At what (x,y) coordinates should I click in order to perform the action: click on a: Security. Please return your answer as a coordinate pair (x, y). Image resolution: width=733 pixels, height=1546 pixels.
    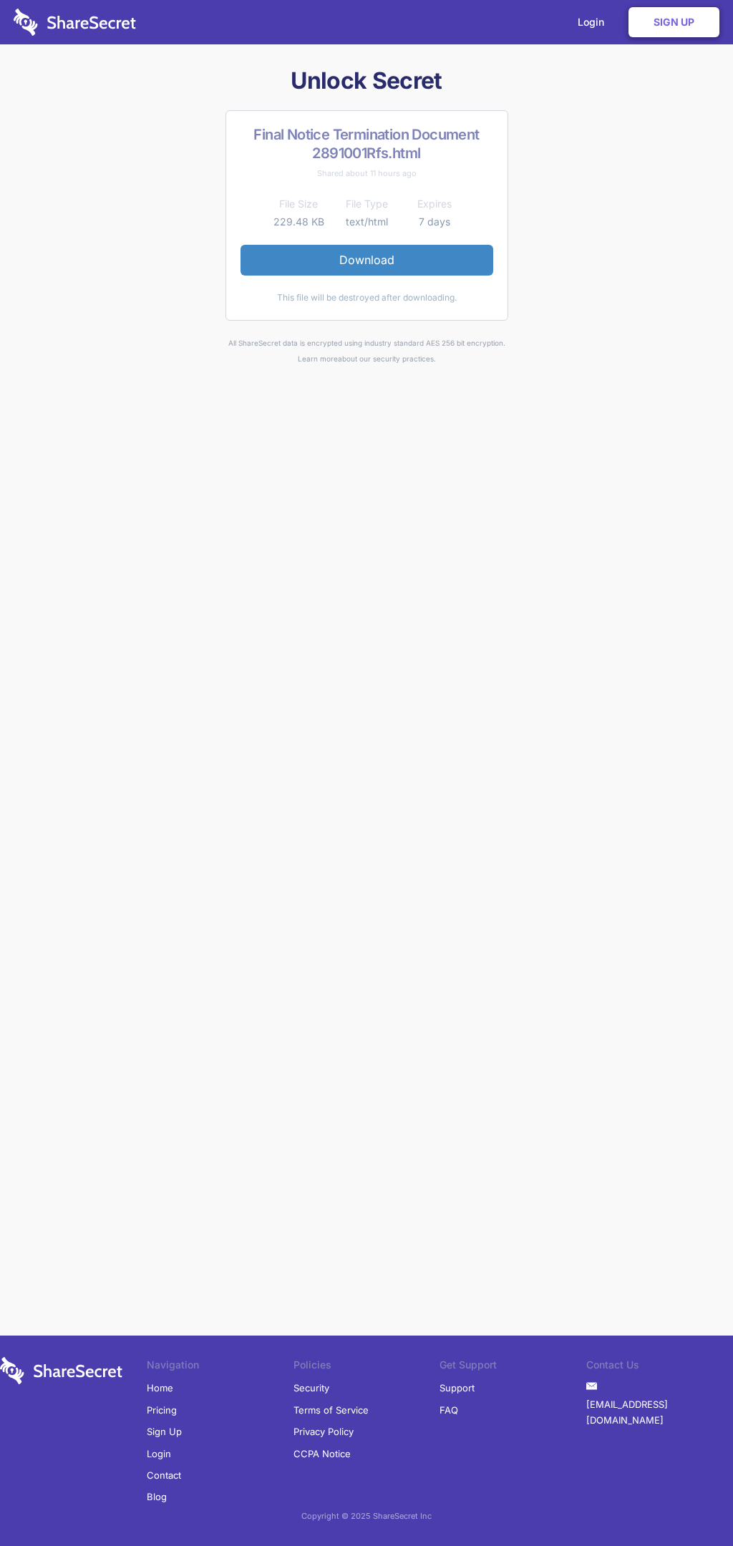
    Looking at the image, I should click on (311, 1388).